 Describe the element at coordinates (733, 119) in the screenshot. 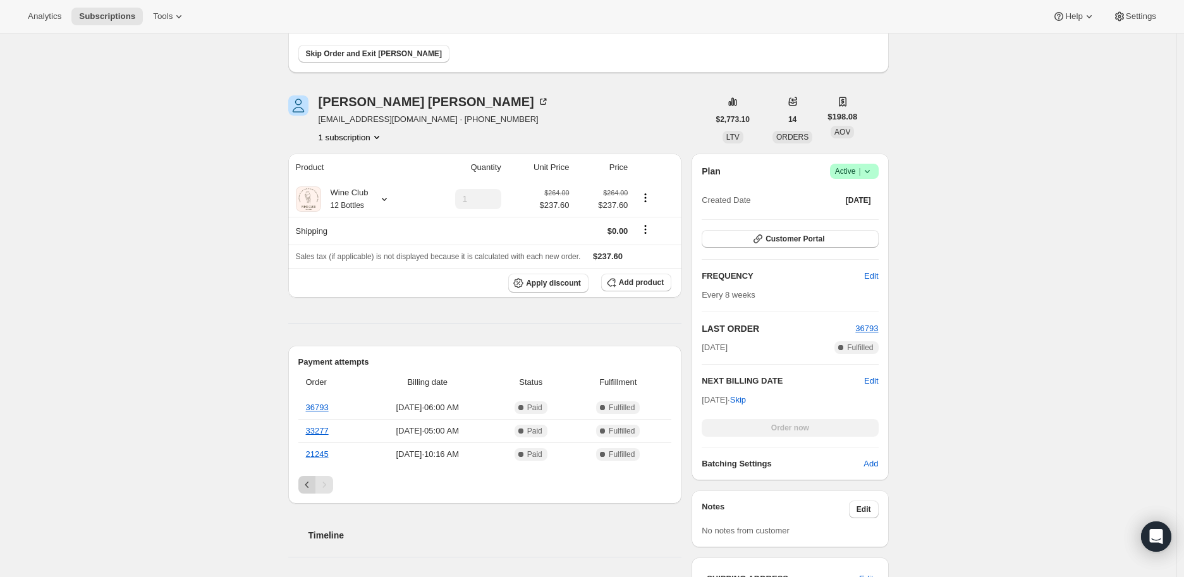

I see `button: $2,773.10` at that location.